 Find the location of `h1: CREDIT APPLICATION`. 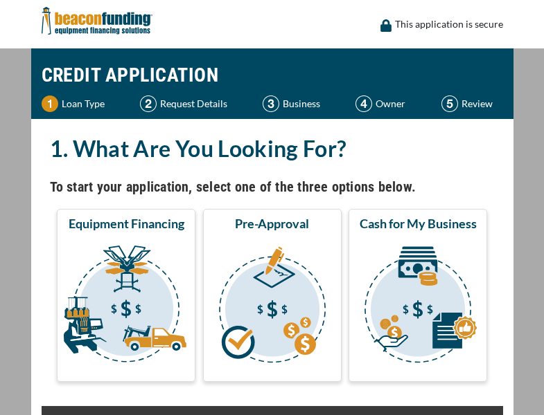

h1: CREDIT APPLICATION is located at coordinates (272, 75).